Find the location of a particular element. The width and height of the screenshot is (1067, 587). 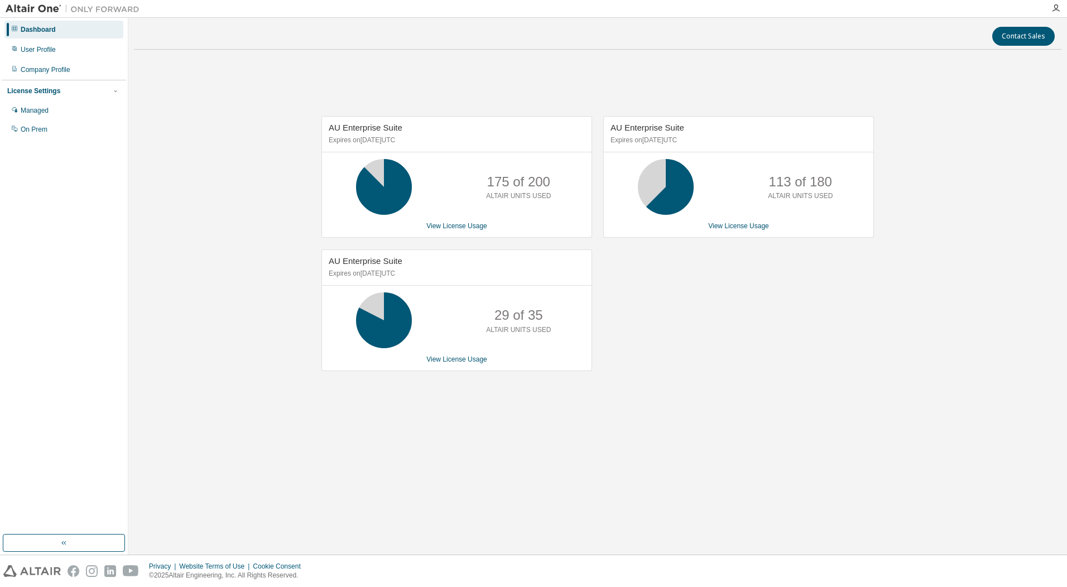

p: 175 of 200 is located at coordinates (519, 182).